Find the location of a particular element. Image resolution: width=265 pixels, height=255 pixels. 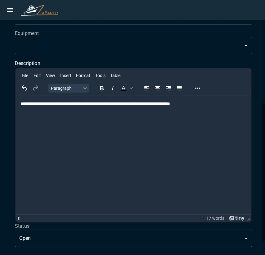

button: Align right is located at coordinates (168, 88).